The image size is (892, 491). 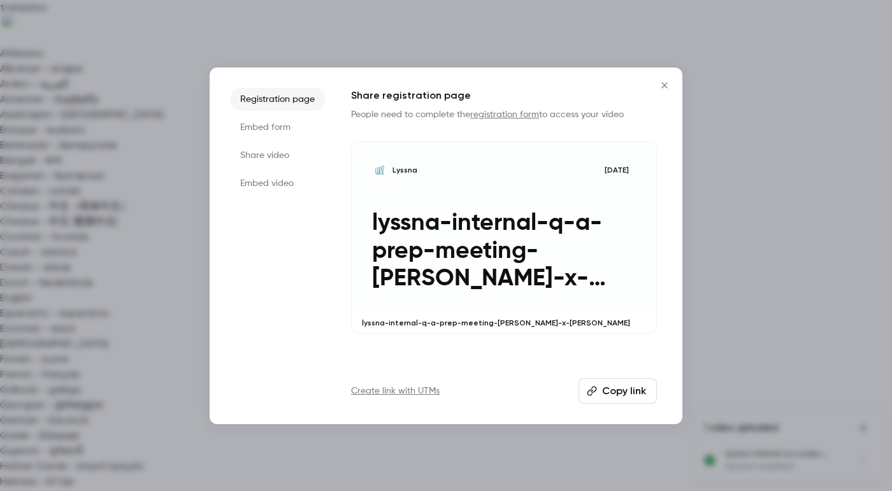 I want to click on p: People need to complete the to access your video, so click(x=504, y=115).